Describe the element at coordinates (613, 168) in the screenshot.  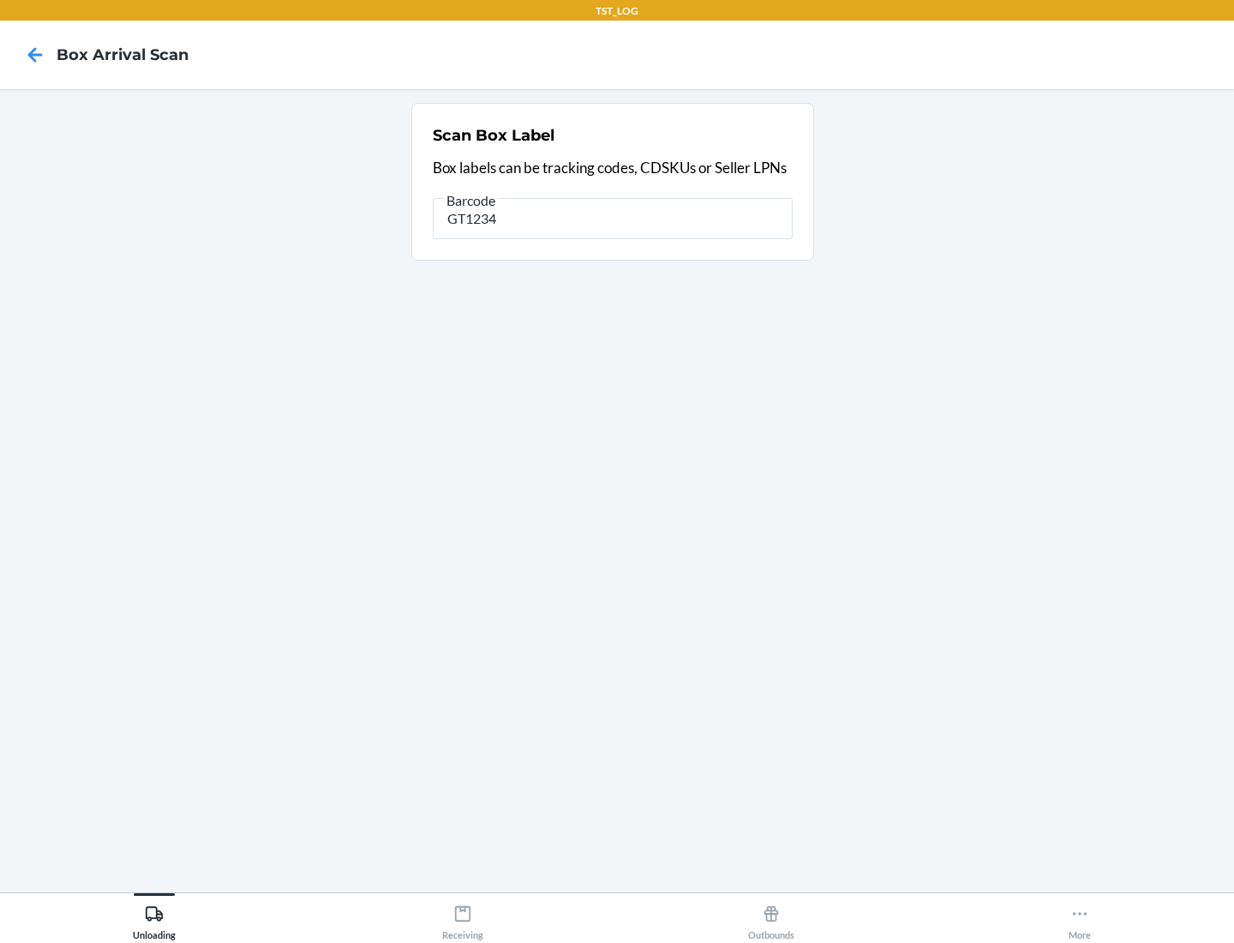
I see `p: Box labels can be tracking codes, CDSKUs or Seller LPNs` at that location.